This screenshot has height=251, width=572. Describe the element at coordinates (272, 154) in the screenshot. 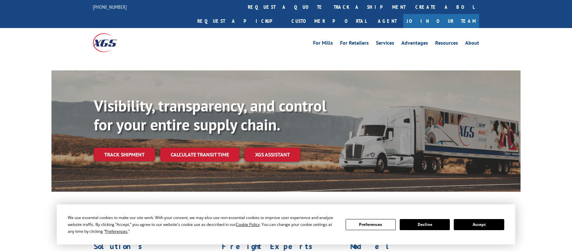

I see `a: XGS ASSISTANT` at that location.